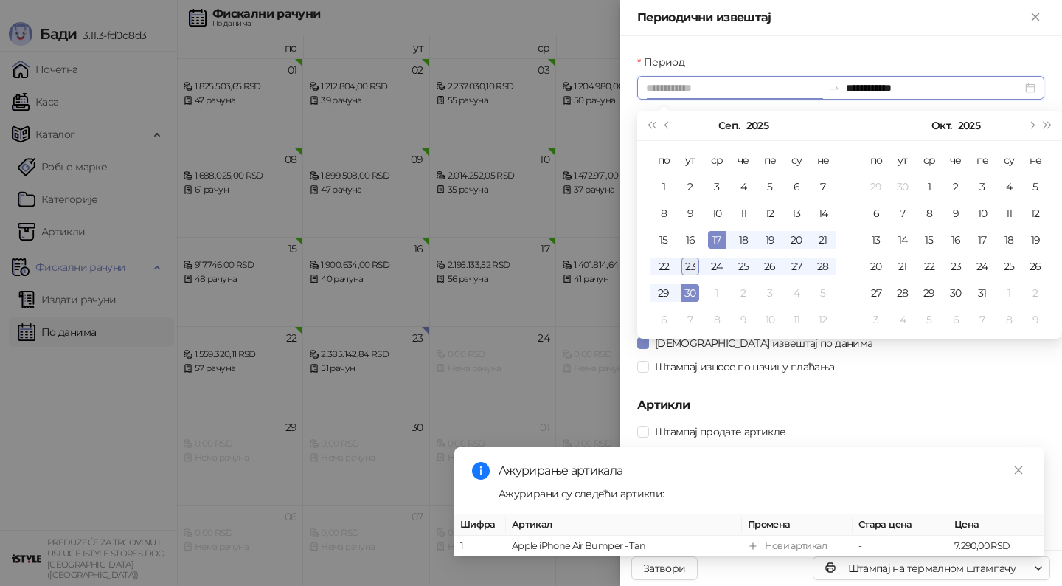  Describe the element at coordinates (690, 266) in the screenshot. I see `td: 2025-09-23` at that location.